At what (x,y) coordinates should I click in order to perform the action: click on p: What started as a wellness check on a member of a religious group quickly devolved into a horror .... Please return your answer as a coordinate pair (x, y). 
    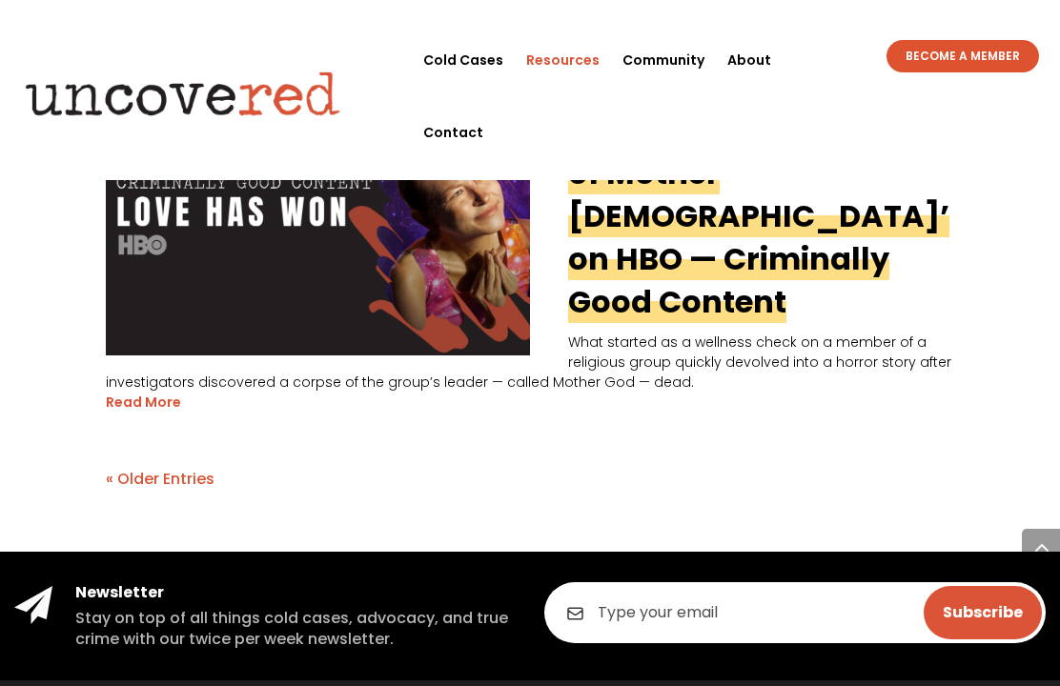
    Looking at the image, I should click on (530, 362).